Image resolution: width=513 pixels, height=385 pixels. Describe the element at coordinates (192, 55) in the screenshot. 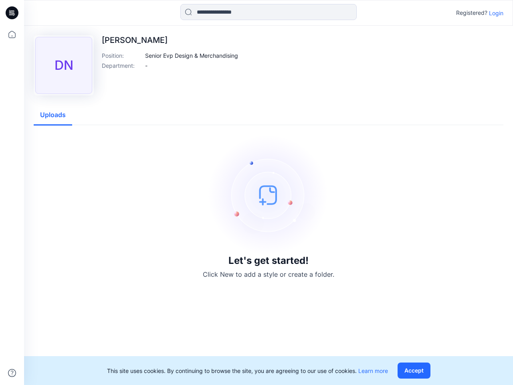

I see `p: Senior Evp Design & Merchandising` at that location.